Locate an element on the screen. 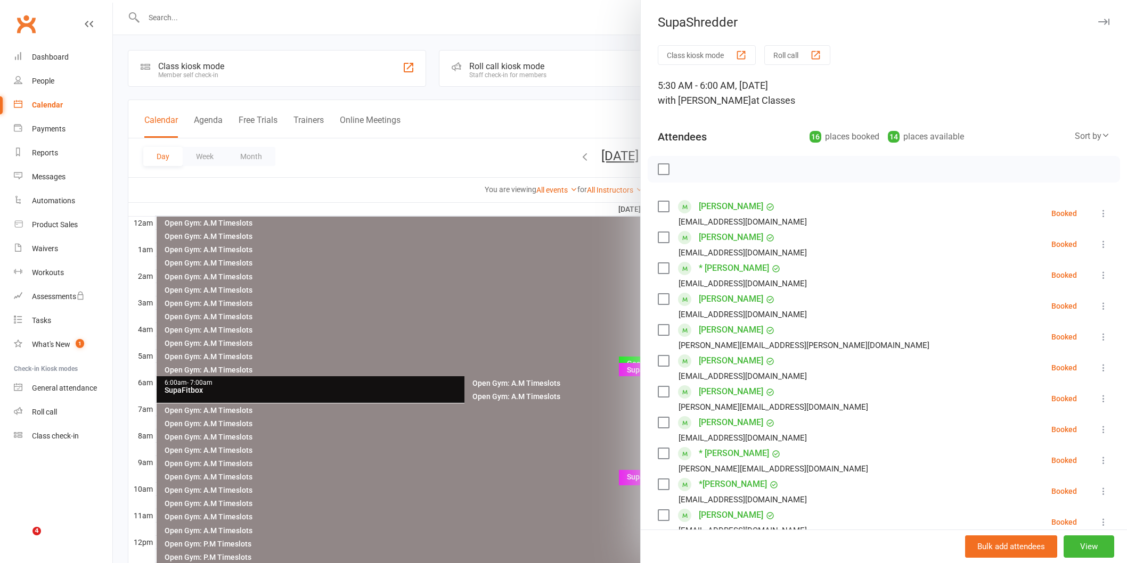 This screenshot has height=563, width=1127. div: General attendance is located at coordinates (64, 388).